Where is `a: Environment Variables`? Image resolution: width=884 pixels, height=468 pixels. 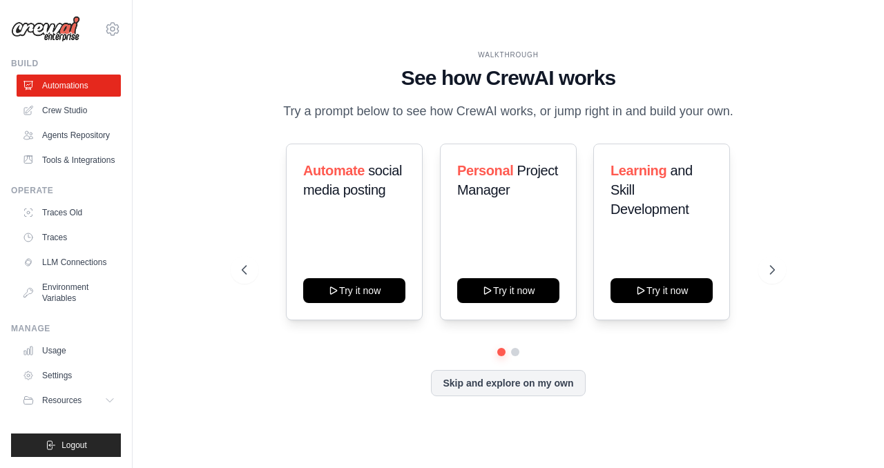
a: Environment Variables is located at coordinates (68, 293).